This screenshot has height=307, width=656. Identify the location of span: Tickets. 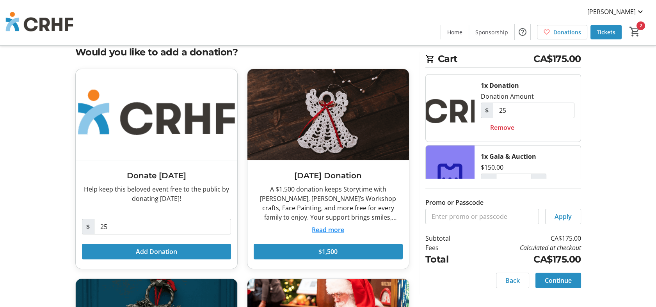
(606, 32).